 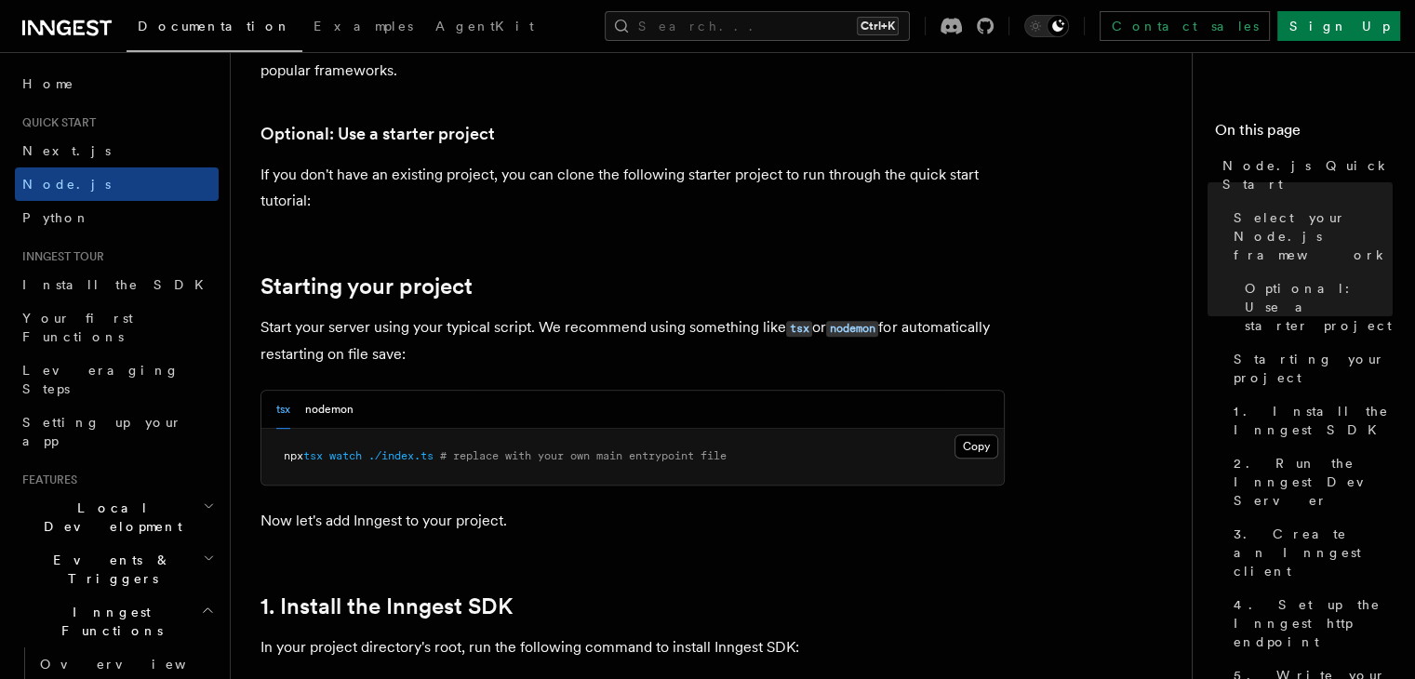 I want to click on span: Examples, so click(x=363, y=26).